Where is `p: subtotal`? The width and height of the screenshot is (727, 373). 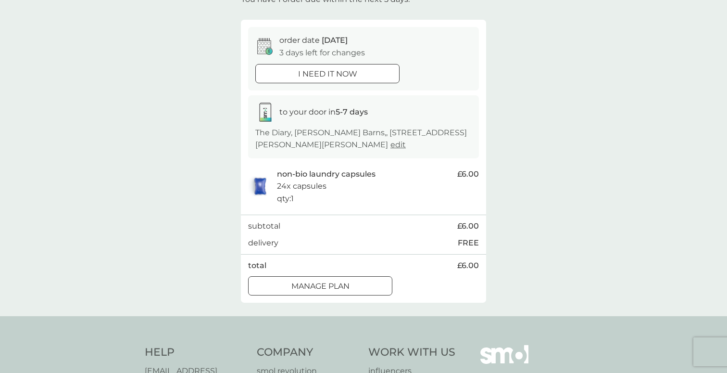 p: subtotal is located at coordinates (264, 226).